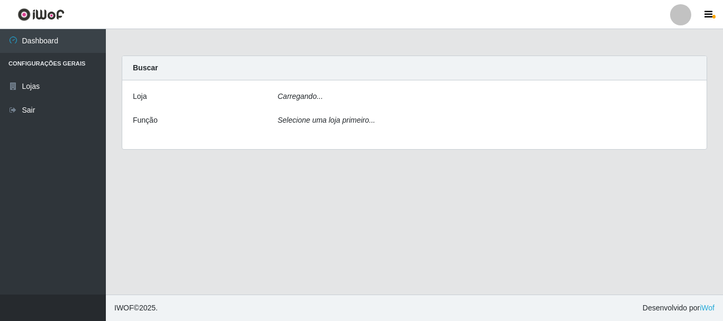  What do you see at coordinates (145, 68) in the screenshot?
I see `strong: Buscar` at bounding box center [145, 68].